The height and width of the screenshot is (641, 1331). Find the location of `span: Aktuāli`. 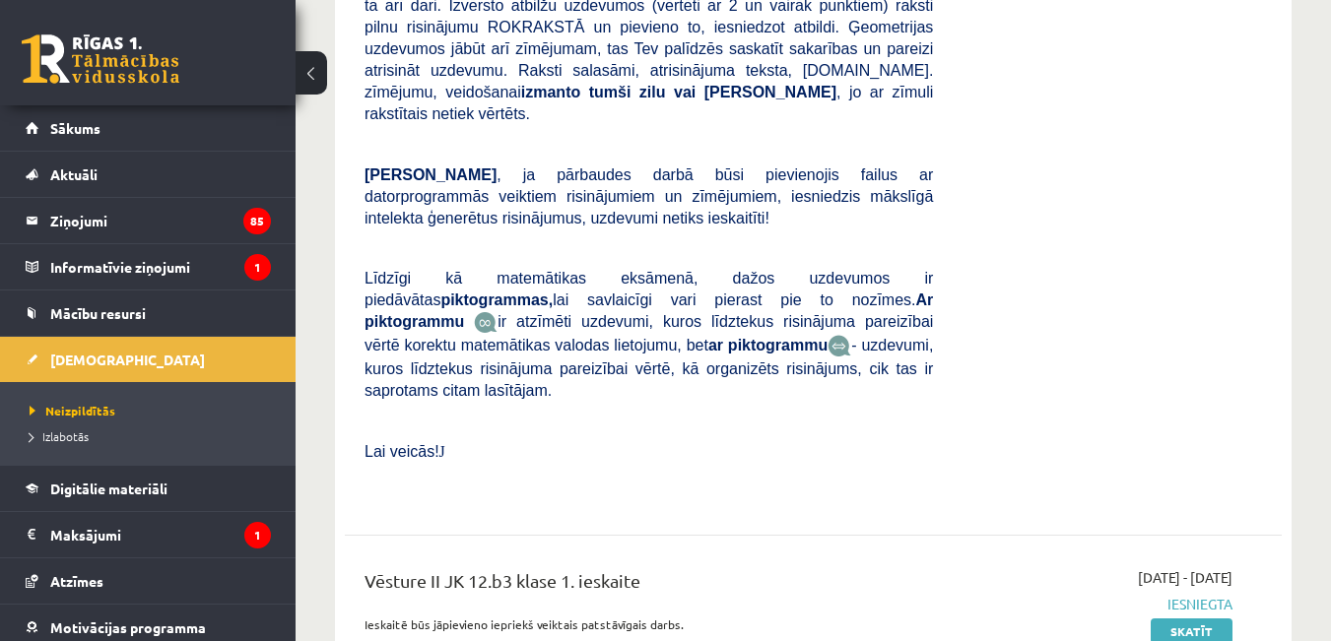

span: Aktuāli is located at coordinates (74, 174).